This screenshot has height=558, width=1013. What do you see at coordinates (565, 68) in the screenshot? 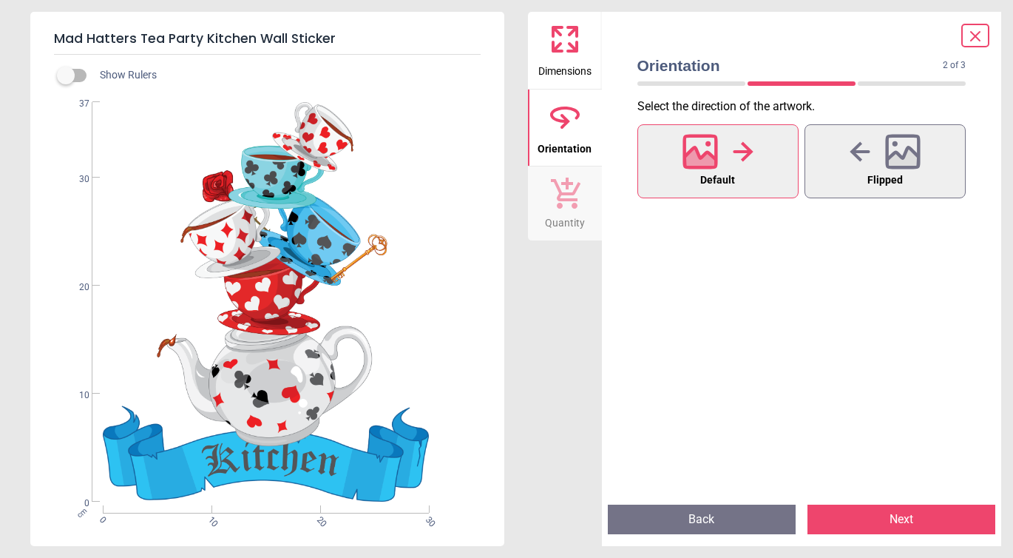
I see `span: Dimensions` at bounding box center [565, 68].